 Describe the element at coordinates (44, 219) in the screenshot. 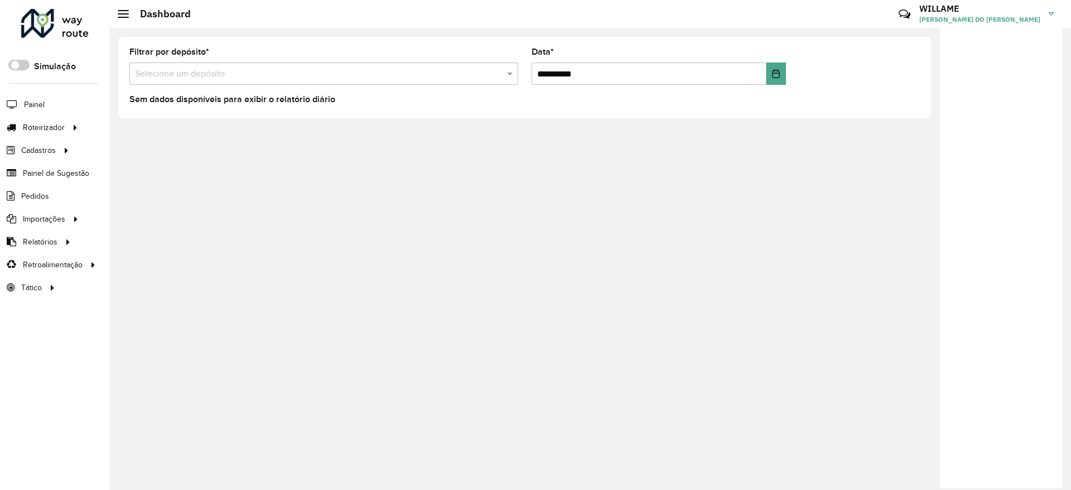

I see `span: Importações` at that location.